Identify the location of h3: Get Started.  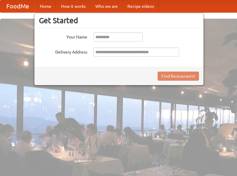
(119, 21).